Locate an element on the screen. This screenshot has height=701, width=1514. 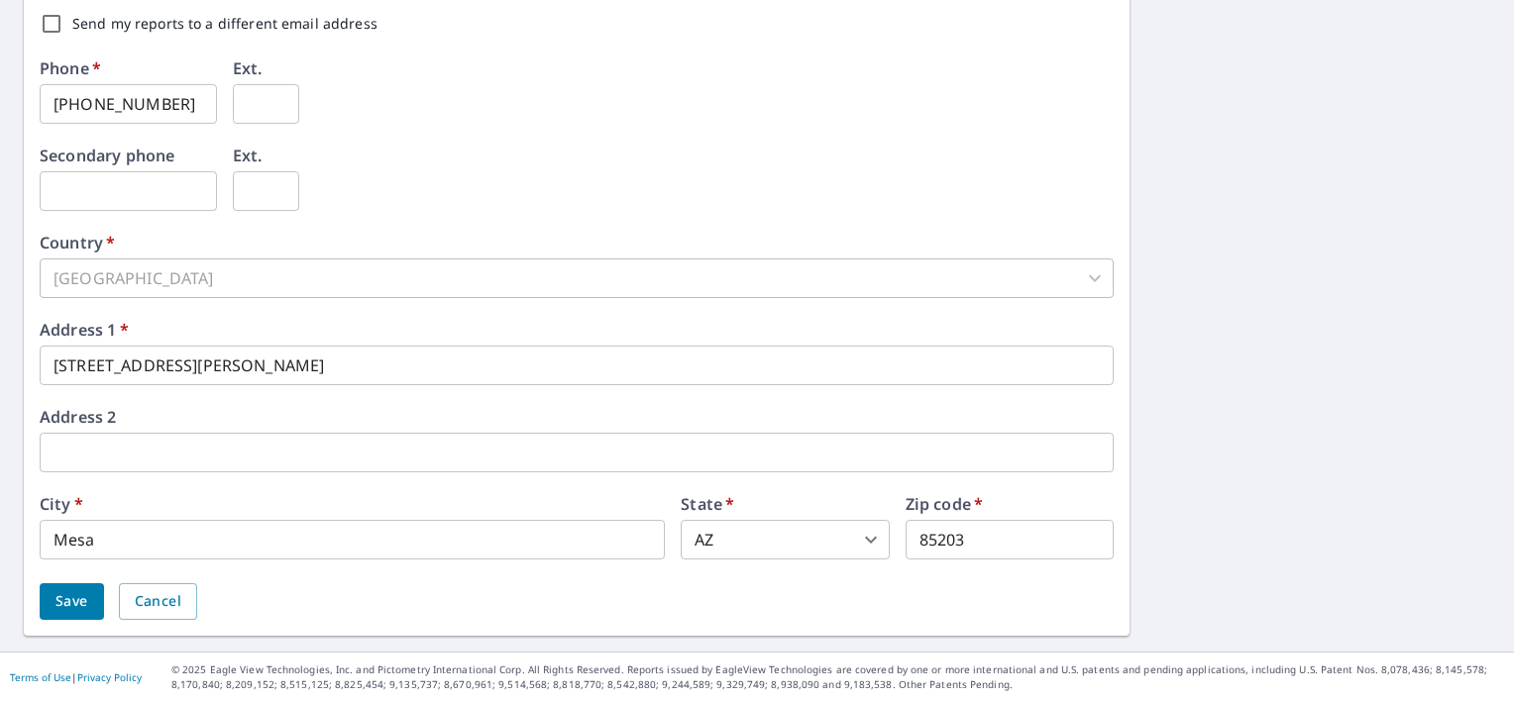
a: Terms of Use is located at coordinates (41, 678).